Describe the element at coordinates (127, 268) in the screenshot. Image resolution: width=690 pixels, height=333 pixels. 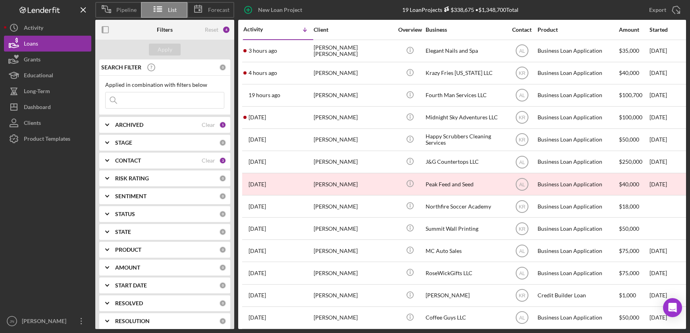
I see `b: AMOUNT` at that location.